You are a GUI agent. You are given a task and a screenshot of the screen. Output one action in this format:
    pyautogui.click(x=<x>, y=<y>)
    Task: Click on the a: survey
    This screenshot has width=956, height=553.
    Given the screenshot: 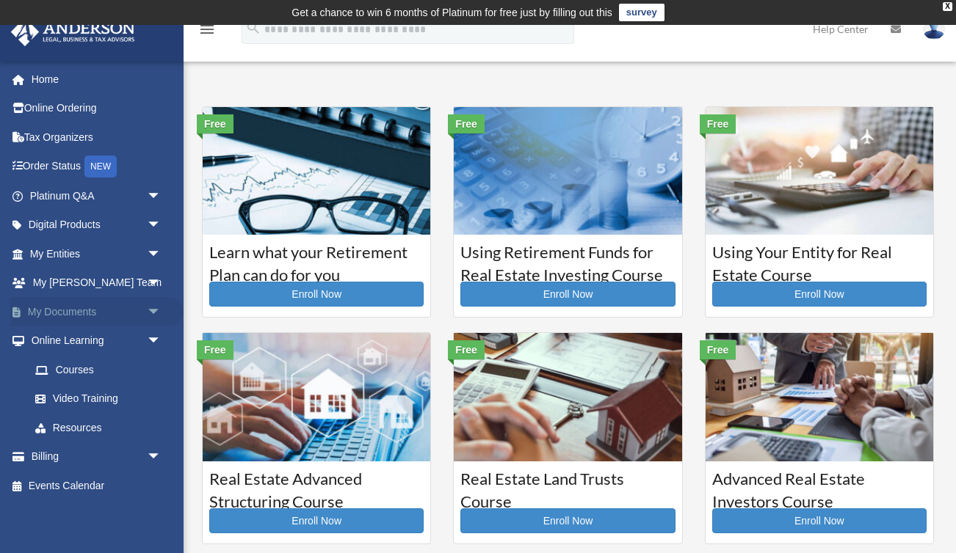 What is the action you would take?
    pyautogui.click(x=642, y=12)
    